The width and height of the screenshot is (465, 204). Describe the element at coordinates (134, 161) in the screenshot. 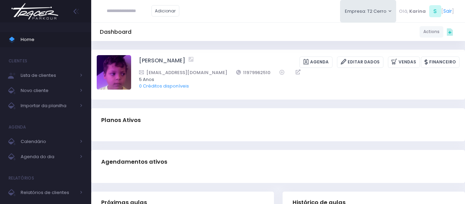

I see `h3: Agendamentos ativos` at that location.